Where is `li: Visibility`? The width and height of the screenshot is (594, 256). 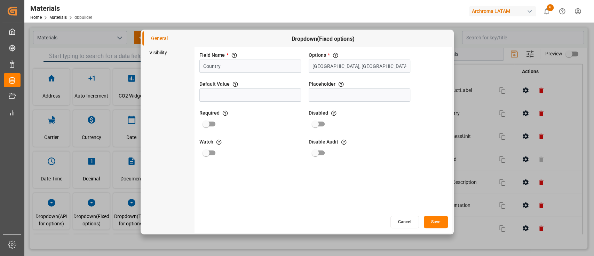 li: Visibility is located at coordinates (169, 53).